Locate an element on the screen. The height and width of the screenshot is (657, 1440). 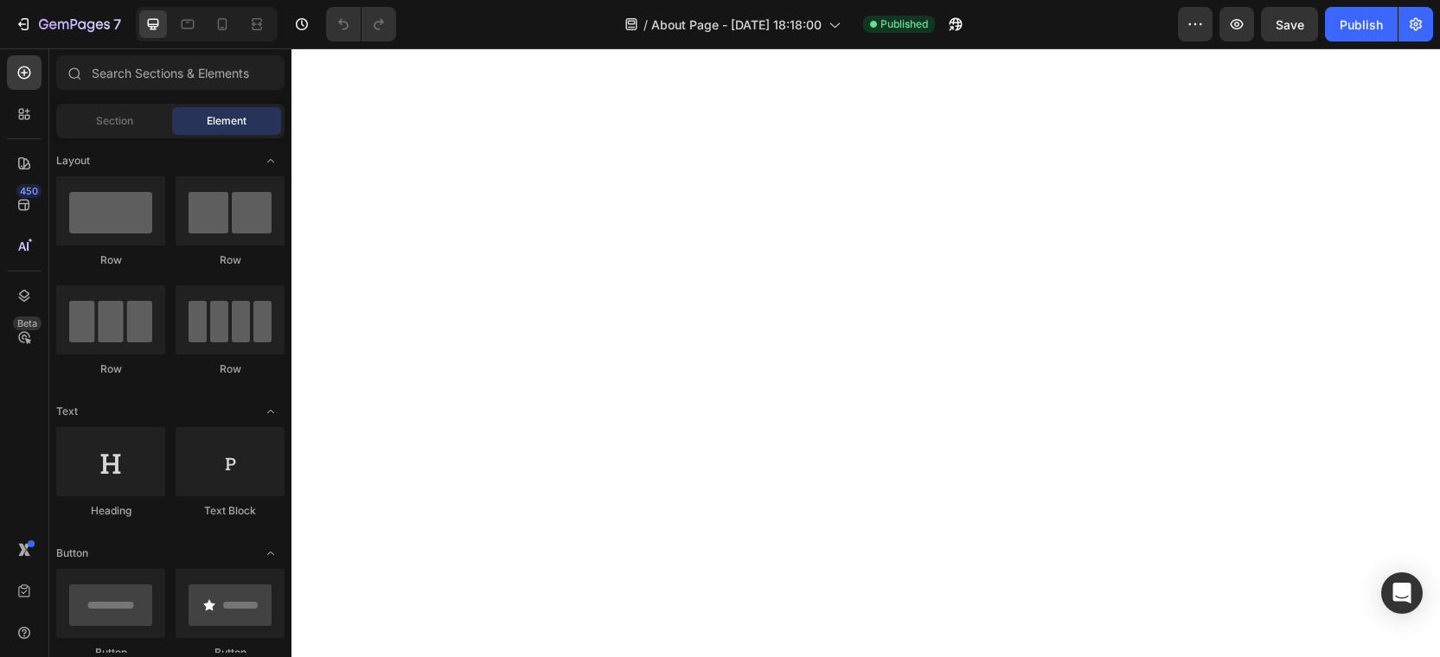
span: Button is located at coordinates (72, 553).